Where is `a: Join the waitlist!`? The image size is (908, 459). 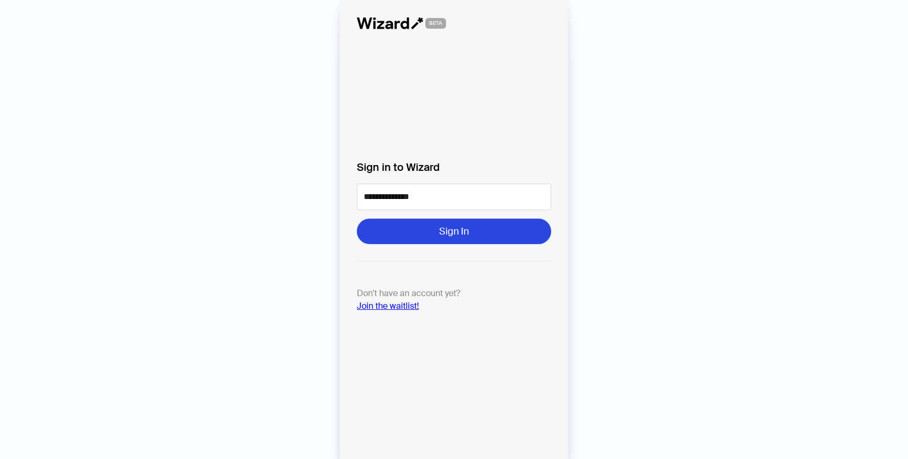 a: Join the waitlist! is located at coordinates (387, 306).